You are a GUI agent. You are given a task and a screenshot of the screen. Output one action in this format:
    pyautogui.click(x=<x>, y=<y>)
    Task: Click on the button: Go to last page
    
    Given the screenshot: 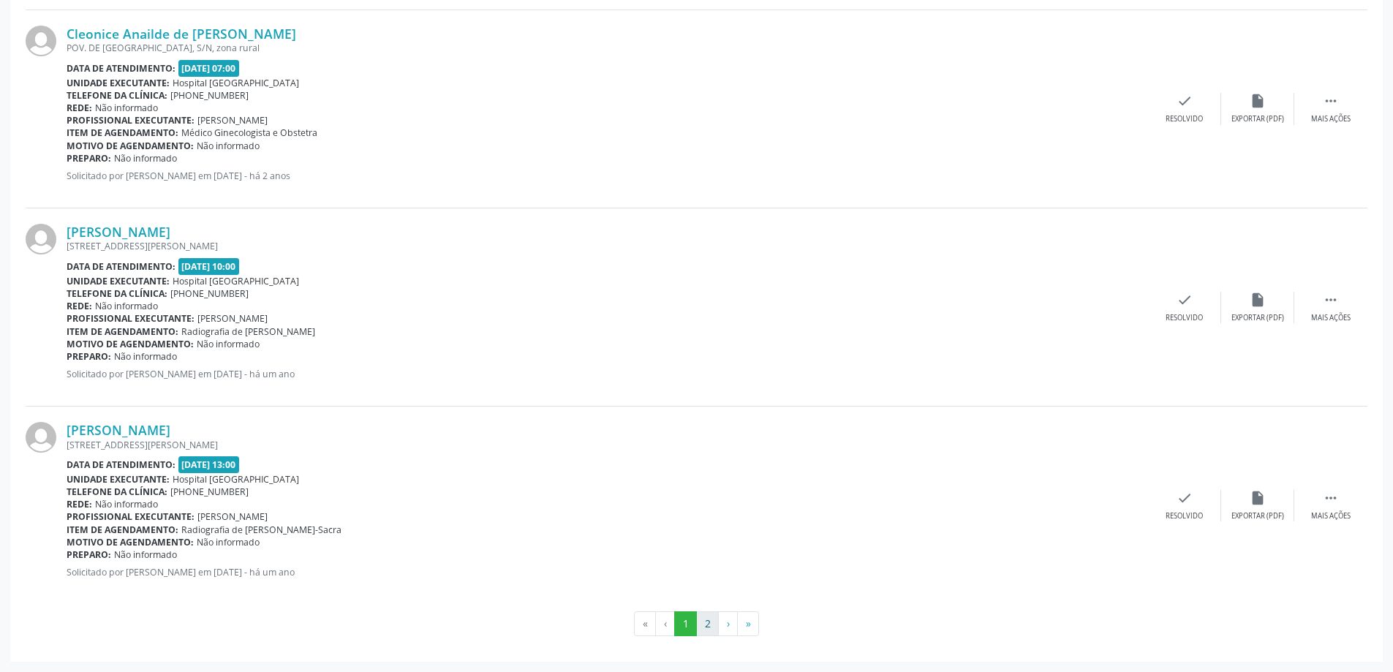 What is the action you would take?
    pyautogui.click(x=748, y=624)
    